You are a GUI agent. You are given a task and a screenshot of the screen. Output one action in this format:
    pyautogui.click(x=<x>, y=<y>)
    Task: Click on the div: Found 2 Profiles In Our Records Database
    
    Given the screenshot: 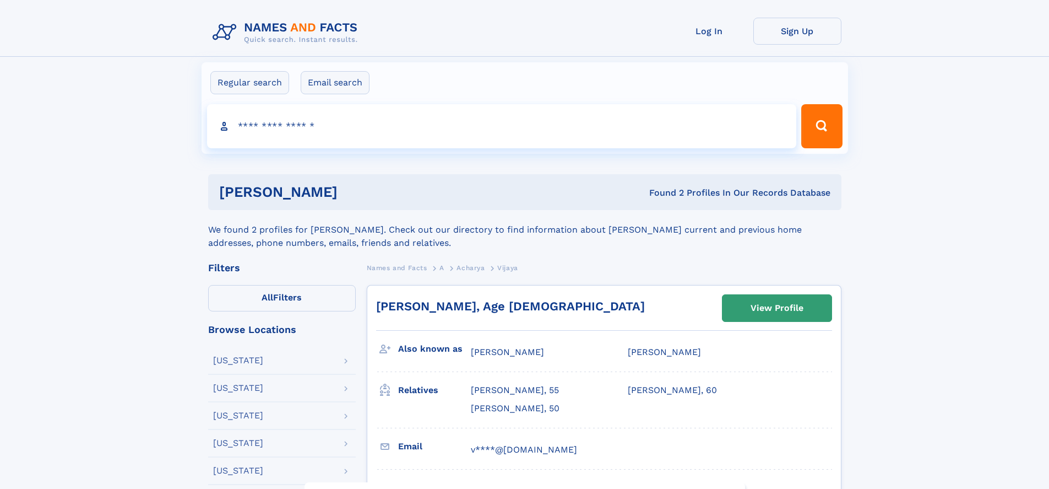 What is the action you would take?
    pyautogui.click(x=662, y=193)
    